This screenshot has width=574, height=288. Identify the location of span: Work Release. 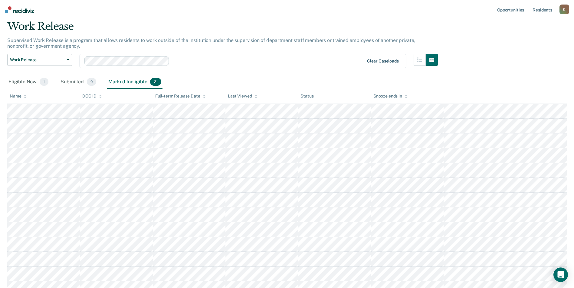
(37, 60).